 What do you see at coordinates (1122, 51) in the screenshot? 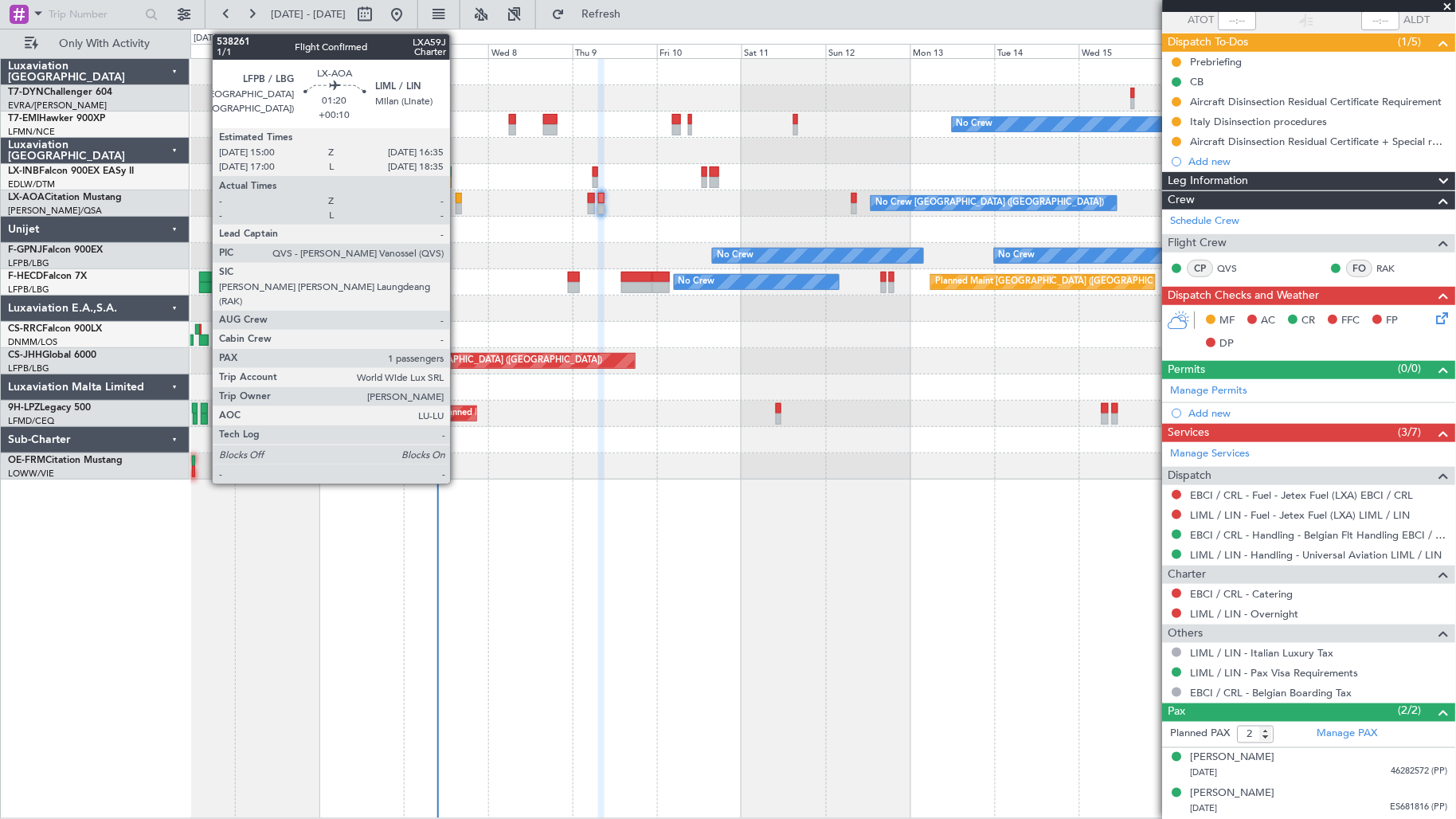
I see `div: Wed 15` at bounding box center [1122, 51].